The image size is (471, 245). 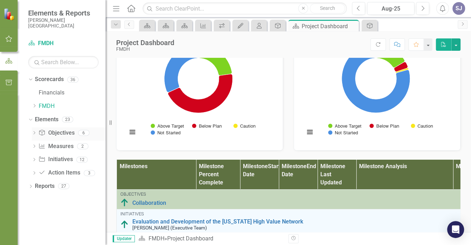 I want to click on path: Below Plan, 10., so click(x=200, y=93).